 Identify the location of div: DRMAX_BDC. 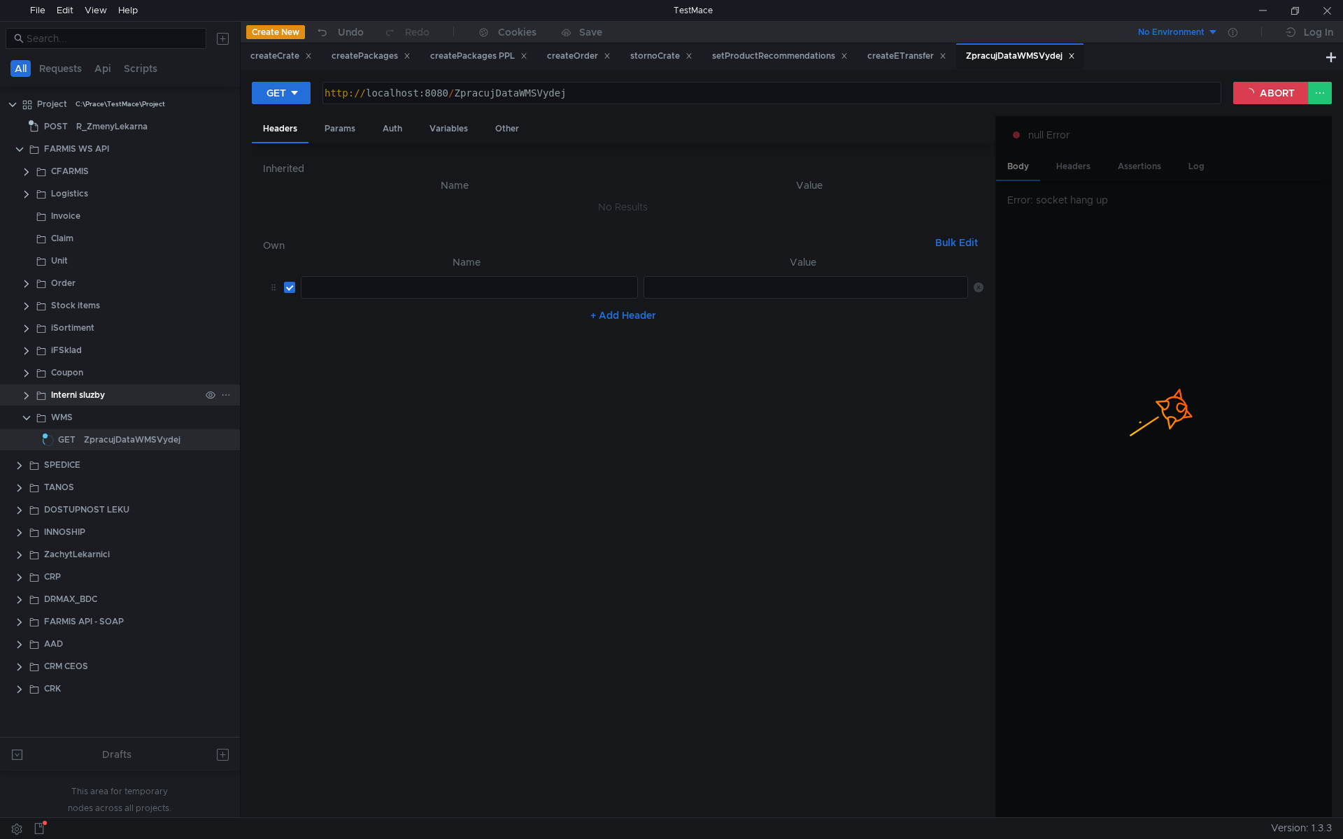
(71, 599).